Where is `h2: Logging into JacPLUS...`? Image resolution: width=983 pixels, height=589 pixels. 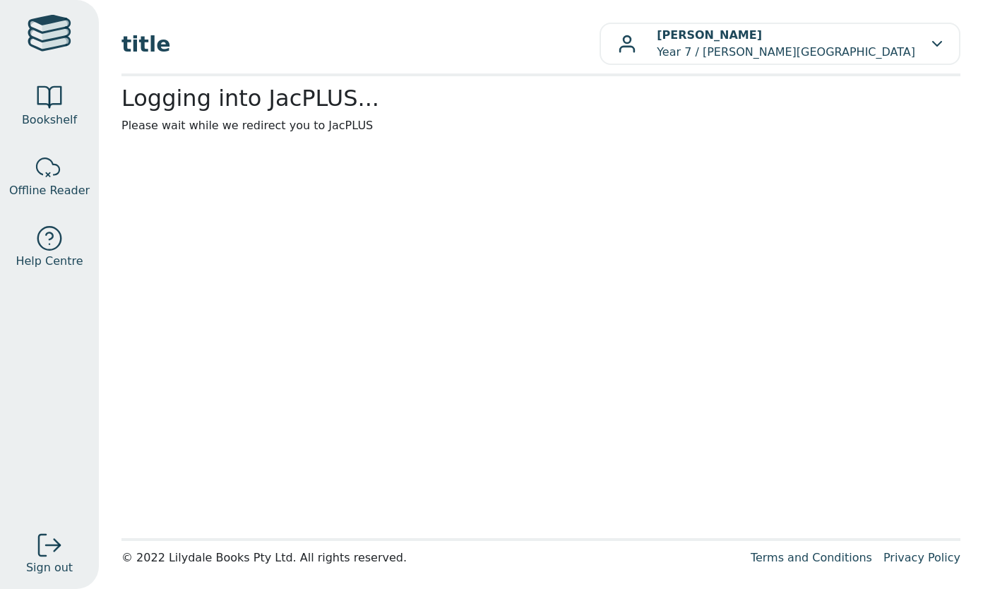
h2: Logging into JacPLUS... is located at coordinates (541, 98).